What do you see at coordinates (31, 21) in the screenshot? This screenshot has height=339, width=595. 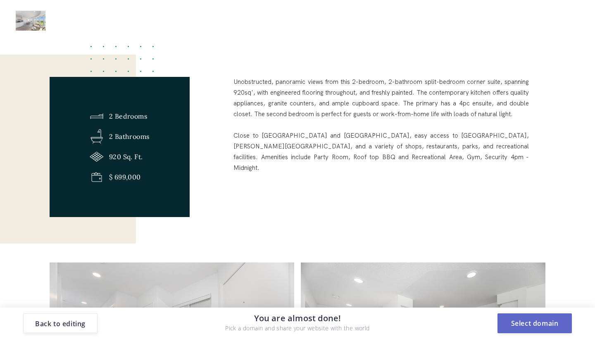 I see `img: Logo` at bounding box center [31, 21].